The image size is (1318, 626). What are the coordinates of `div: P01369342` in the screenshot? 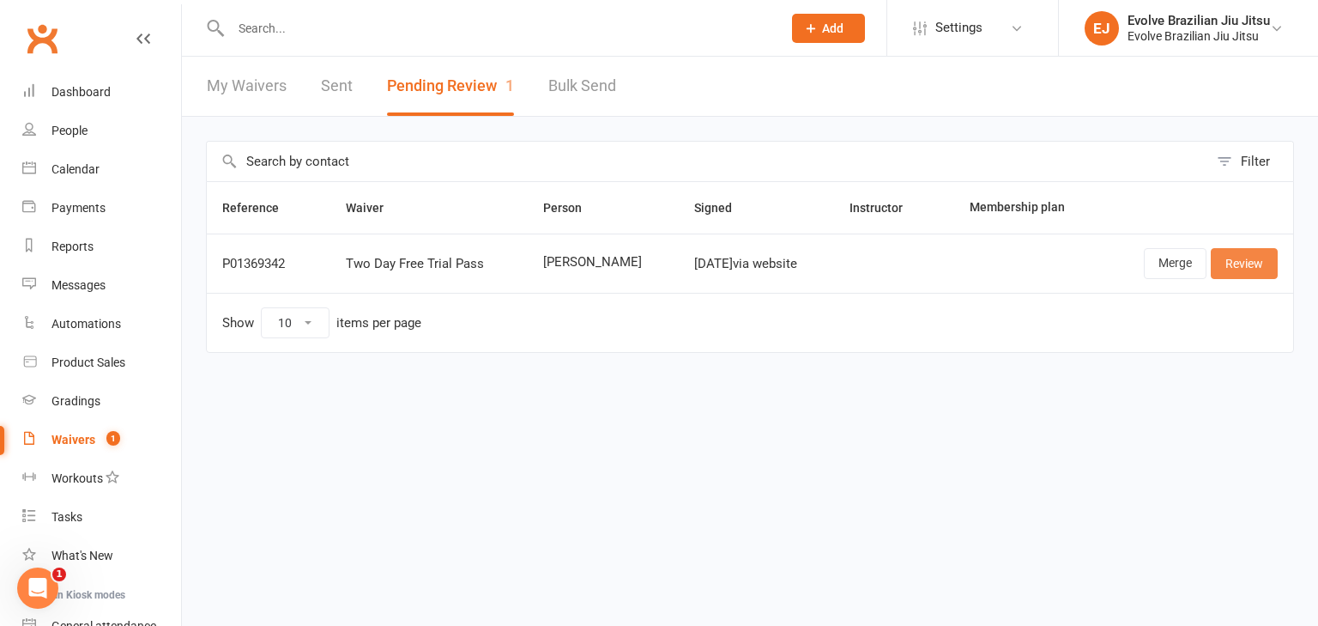 It's located at (269, 264).